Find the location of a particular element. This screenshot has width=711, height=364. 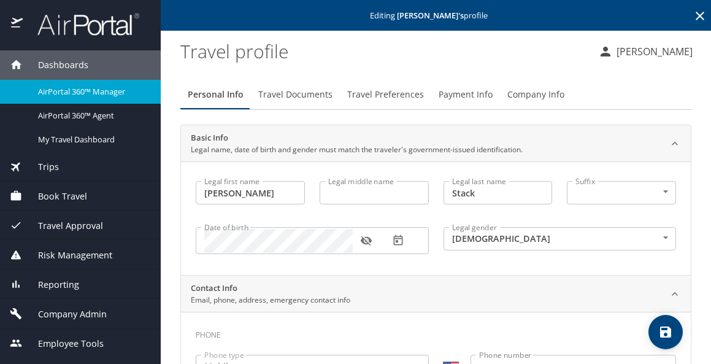

span: Reporting is located at coordinates (51, 284).